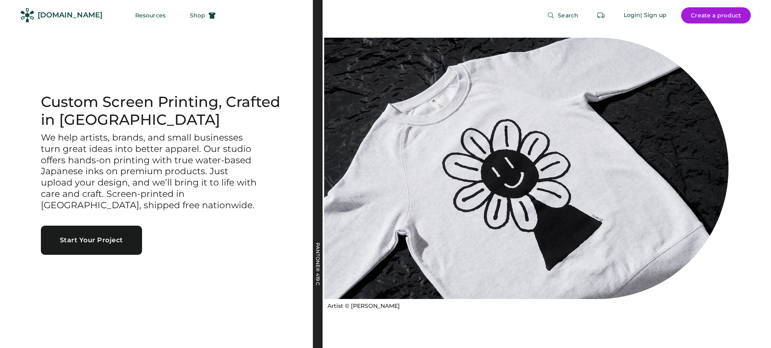 This screenshot has width=771, height=348. What do you see at coordinates (198, 15) in the screenshot?
I see `span: Shop` at bounding box center [198, 15].